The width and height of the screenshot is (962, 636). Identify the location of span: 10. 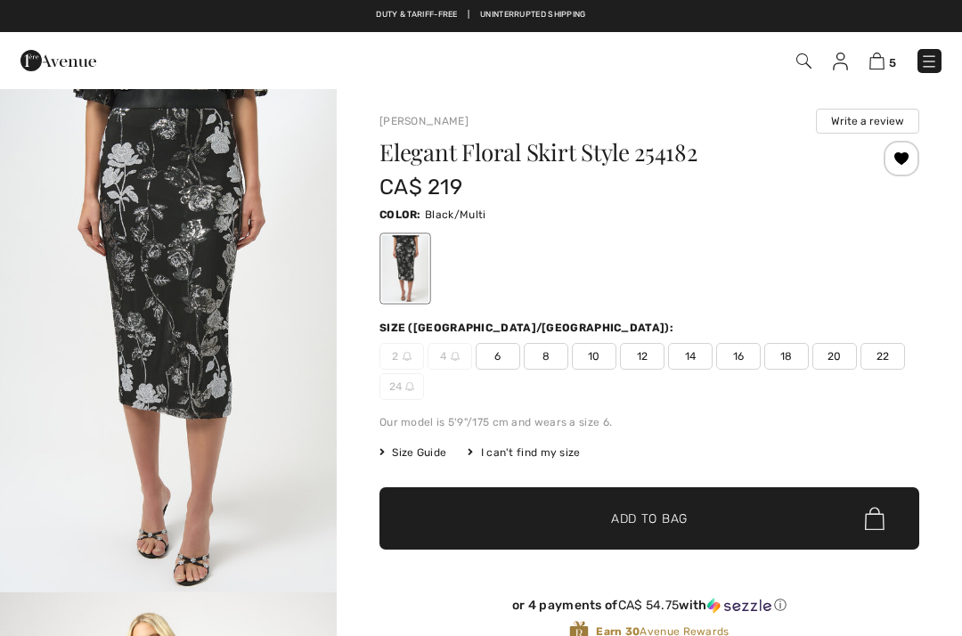
(594, 356).